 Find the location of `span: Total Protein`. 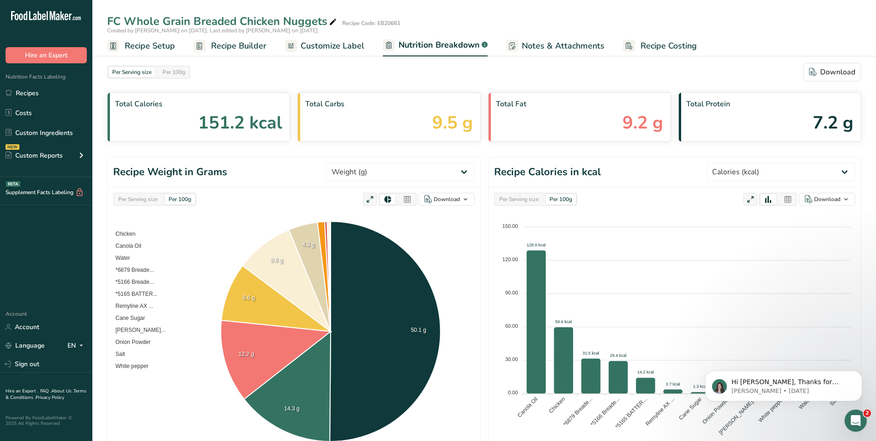

span: Total Protein is located at coordinates (770, 104).